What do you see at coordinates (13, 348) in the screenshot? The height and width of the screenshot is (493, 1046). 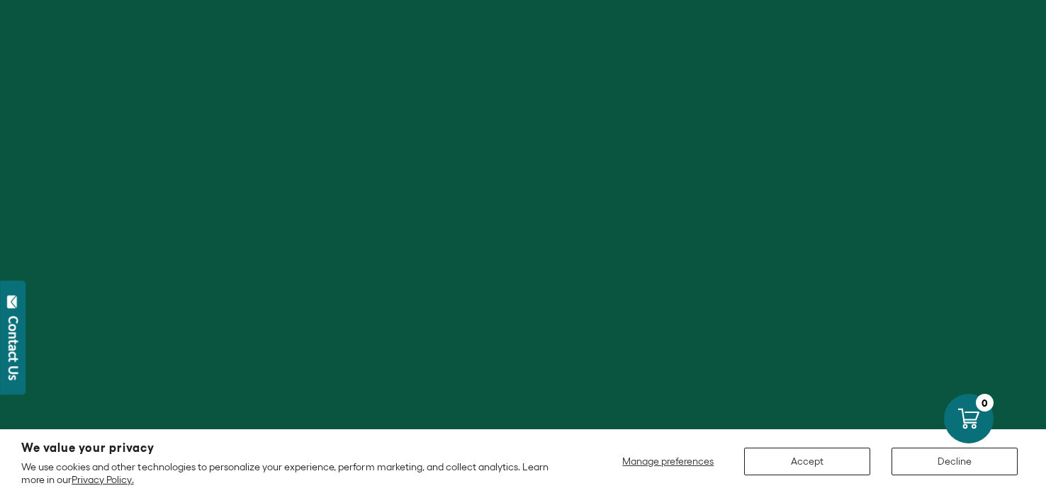 I see `div: Contact Us` at bounding box center [13, 348].